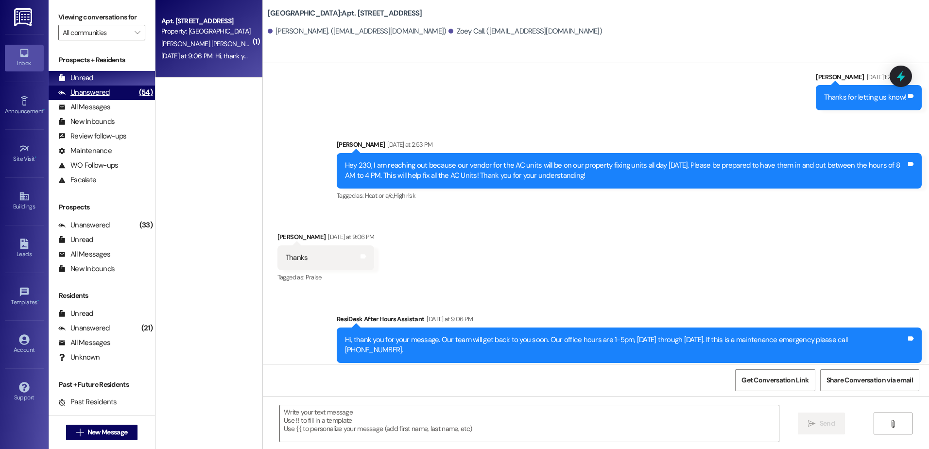  Describe the element at coordinates (79, 357) in the screenshot. I see `div: Unknown` at that location.